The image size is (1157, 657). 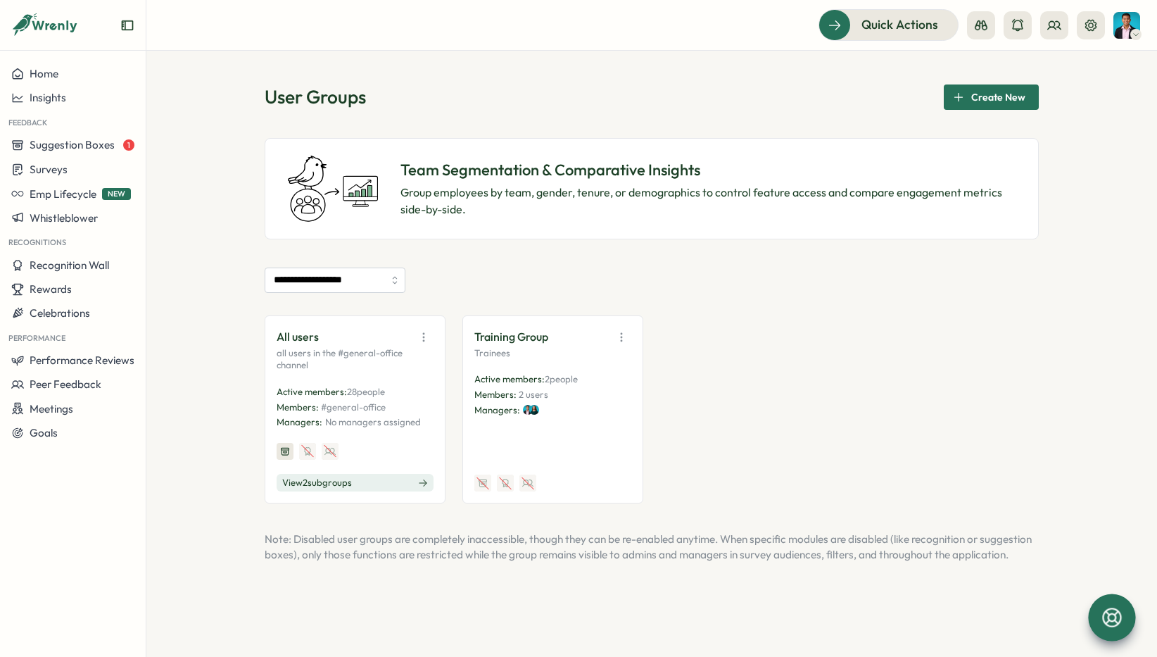 What do you see at coordinates (48, 97) in the screenshot?
I see `span: Insights` at bounding box center [48, 97].